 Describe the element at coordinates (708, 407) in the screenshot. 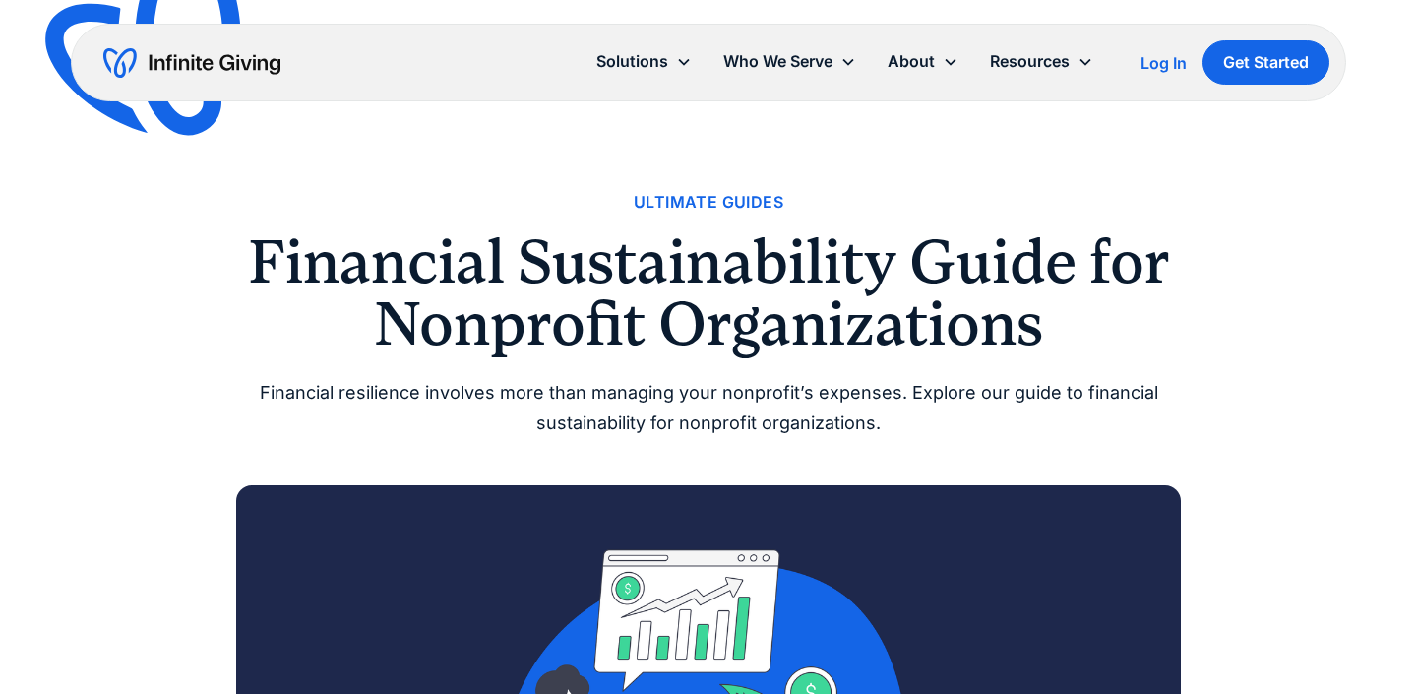

I see `div: Financial resilience involves more than managing your nonprofit’s expenses. Explore our guide to ...` at that location.